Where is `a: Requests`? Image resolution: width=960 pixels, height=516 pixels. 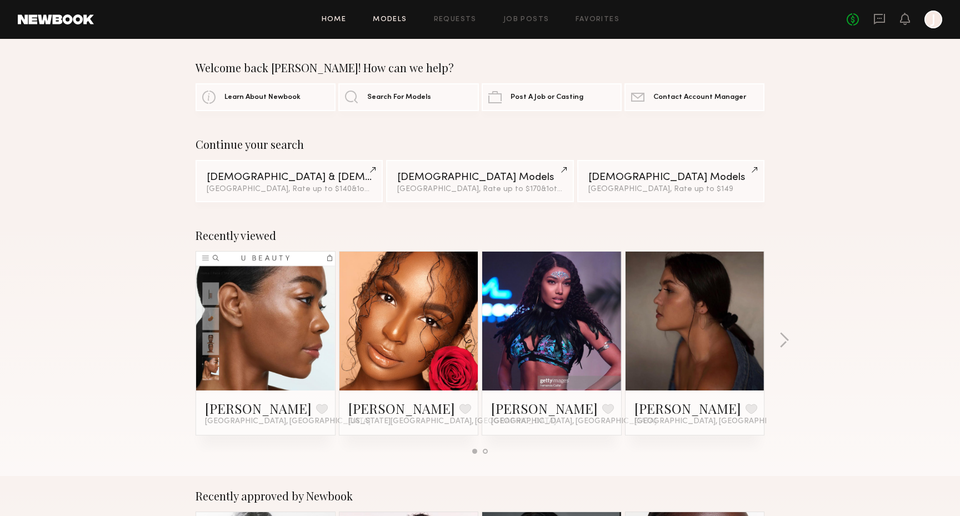 a: Requests is located at coordinates (455, 19).